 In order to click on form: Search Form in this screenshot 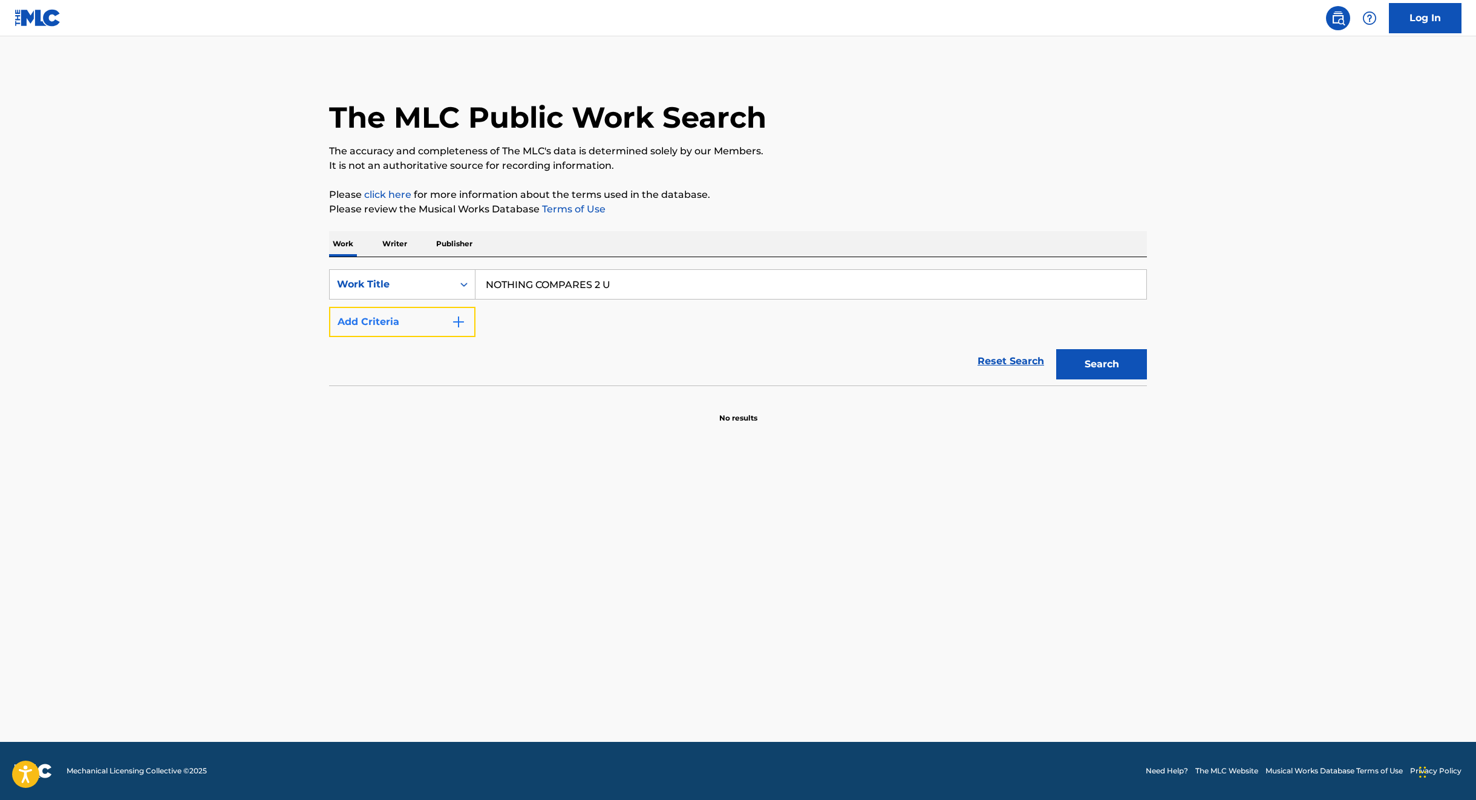, I will do `click(738, 327)`.